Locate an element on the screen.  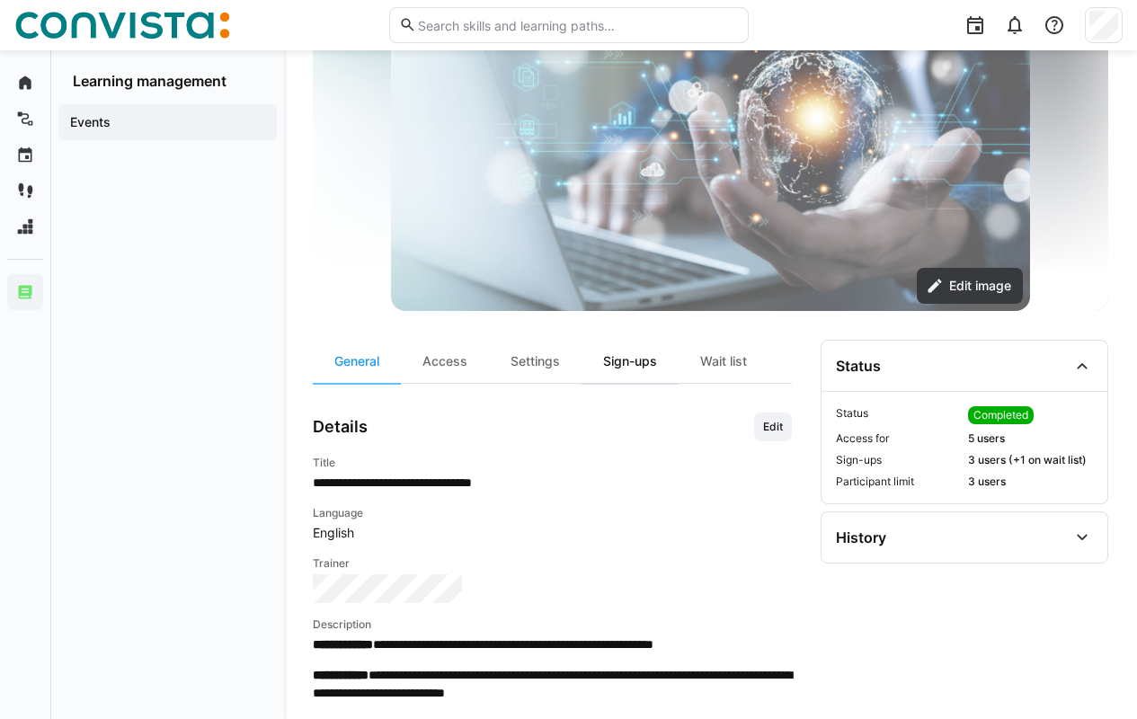
button: Edit image is located at coordinates (970, 286).